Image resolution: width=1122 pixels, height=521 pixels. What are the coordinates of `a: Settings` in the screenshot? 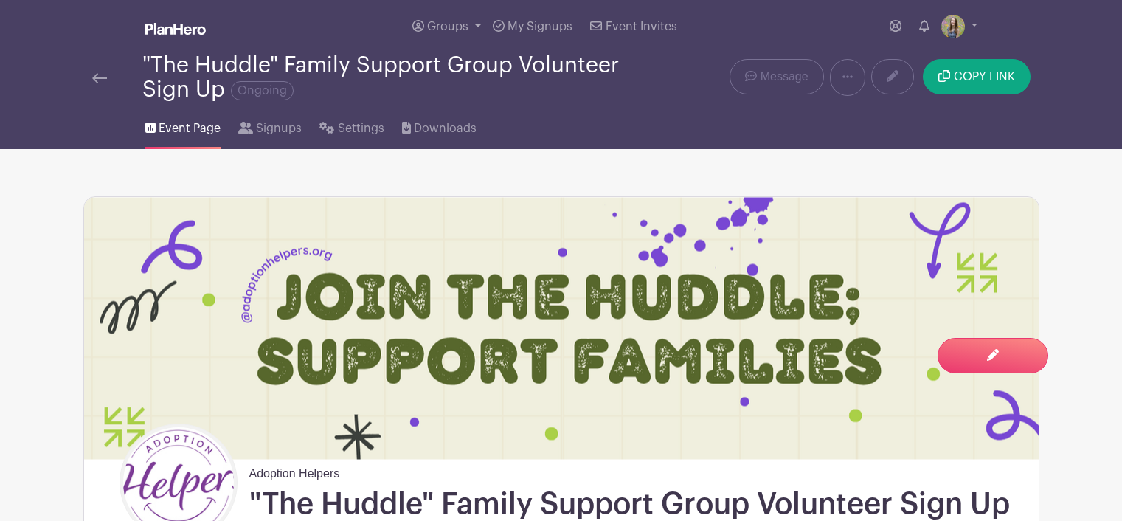 It's located at (351, 125).